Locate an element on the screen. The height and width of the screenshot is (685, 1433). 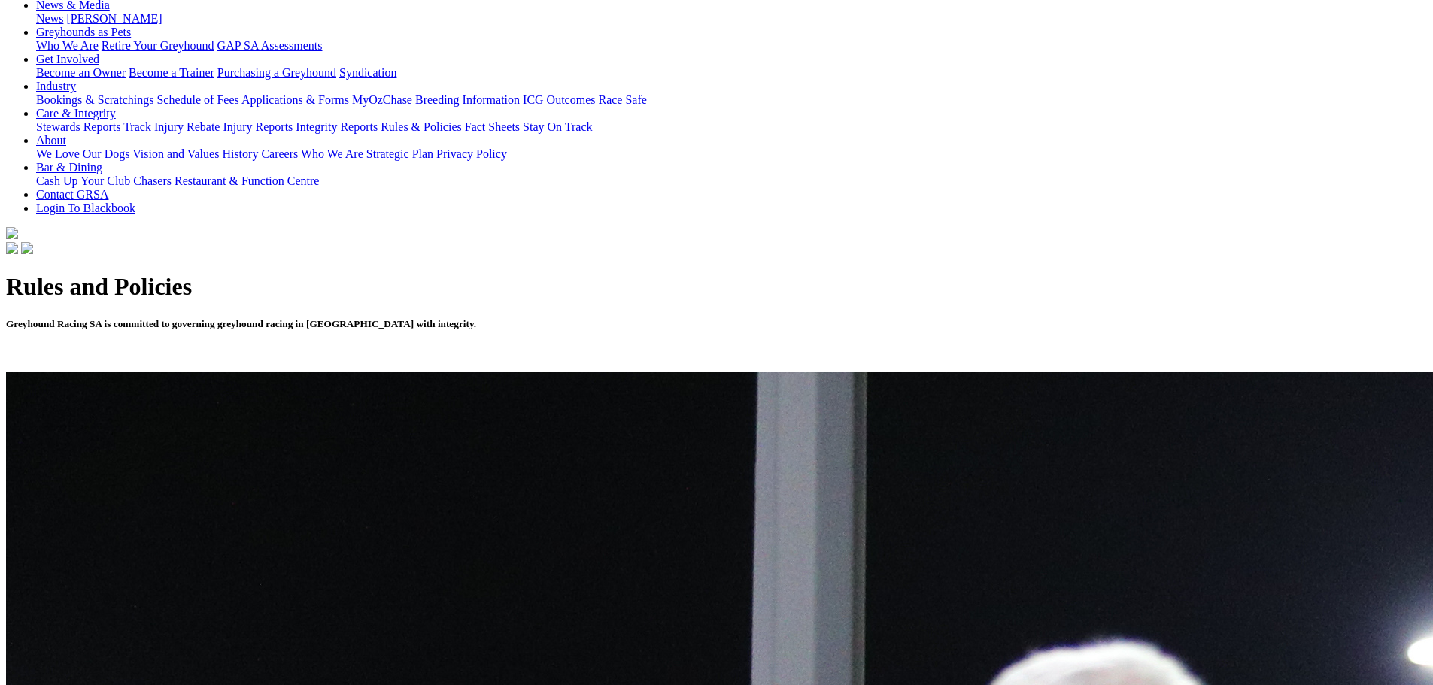
a: We Love Our Dogs is located at coordinates (83, 153).